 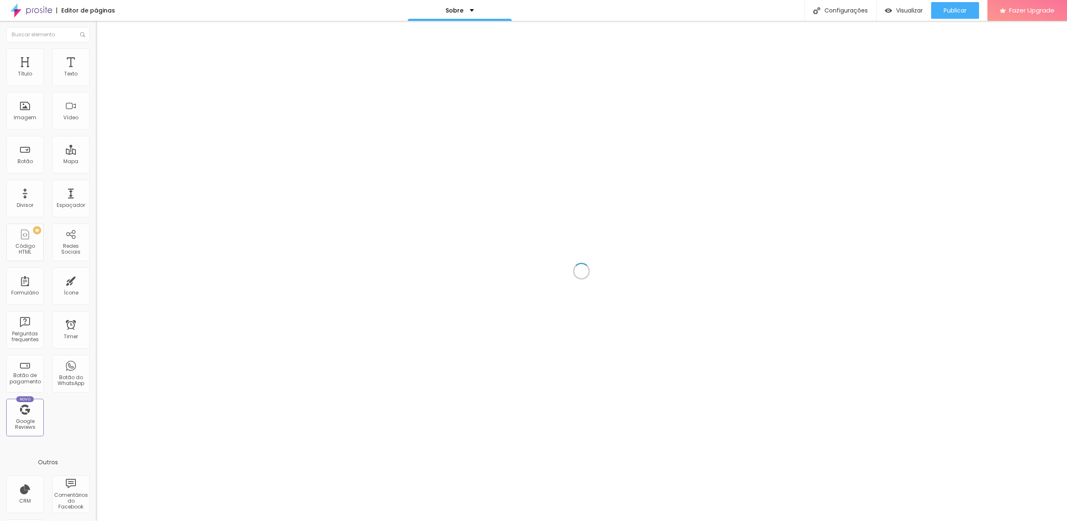 I want to click on span: Visualizar, so click(x=910, y=10).